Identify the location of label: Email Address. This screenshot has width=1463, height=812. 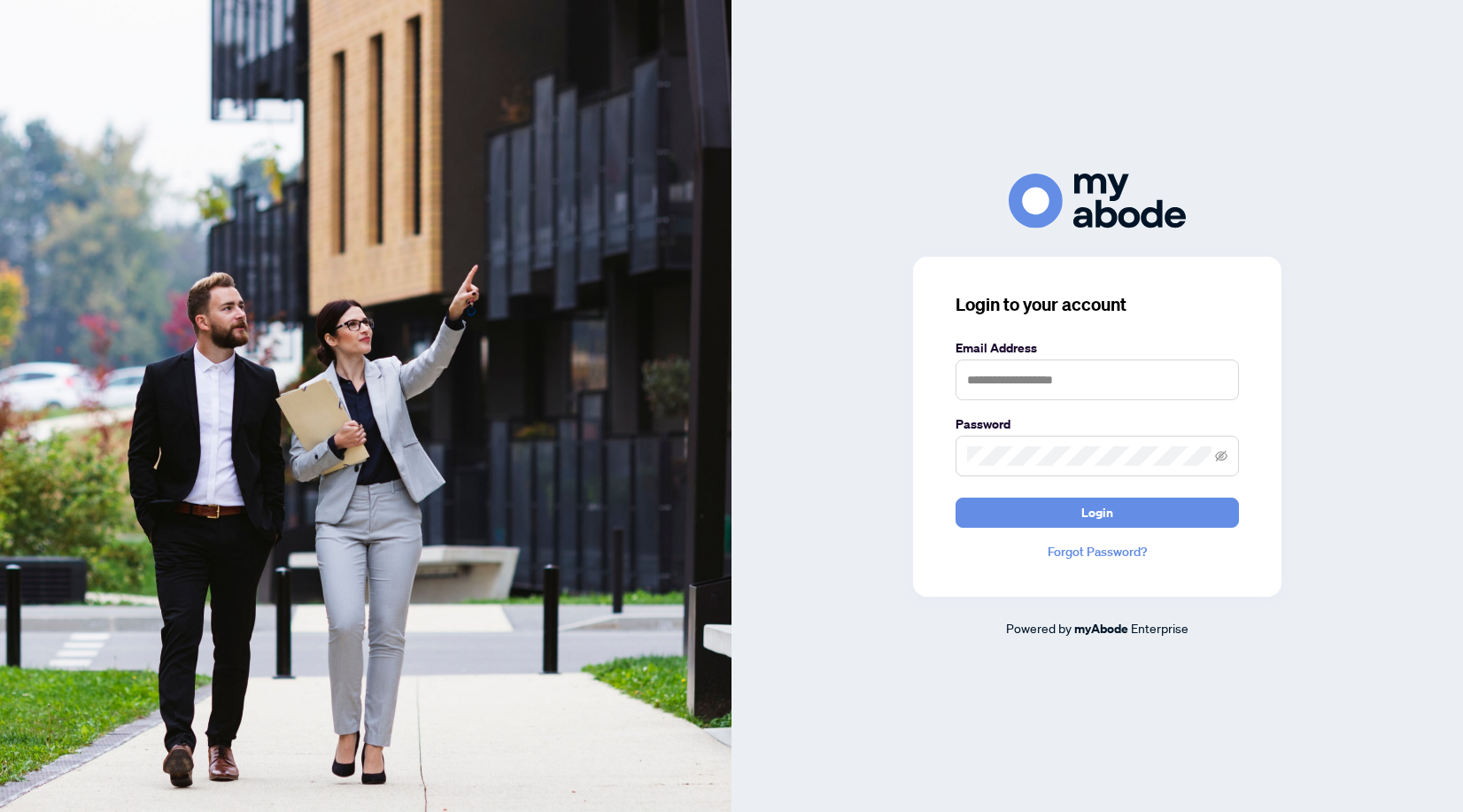
(1097, 348).